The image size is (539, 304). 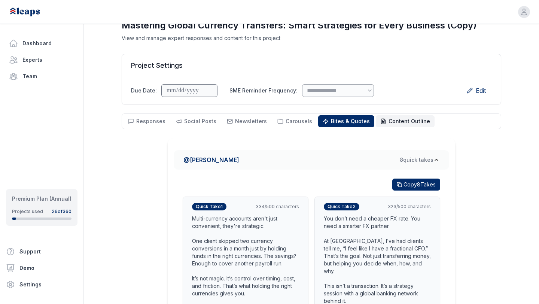 What do you see at coordinates (42, 199) in the screenshot?
I see `div: Premium Plan (Annual)` at bounding box center [42, 199].